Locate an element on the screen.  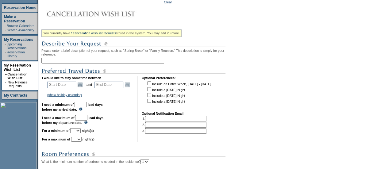
b: For a minimum of is located at coordinates (56, 131).